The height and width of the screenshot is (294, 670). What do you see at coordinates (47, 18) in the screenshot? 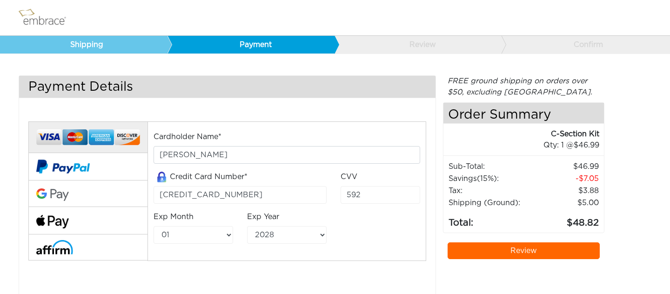
I see `img: logo.png` at bounding box center [47, 18].